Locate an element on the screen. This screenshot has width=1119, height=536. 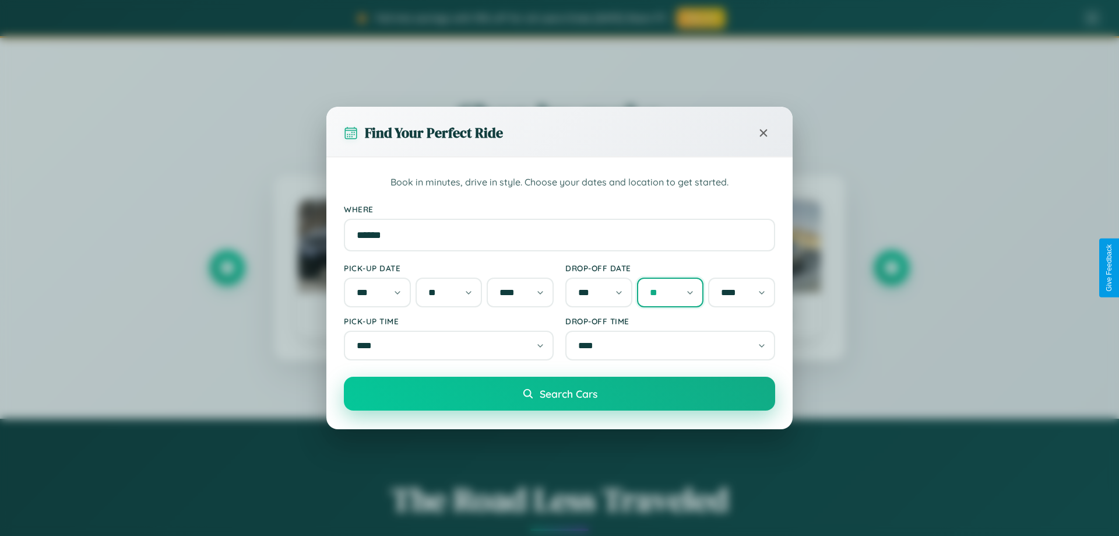
span: Search Cars is located at coordinates (568, 393).